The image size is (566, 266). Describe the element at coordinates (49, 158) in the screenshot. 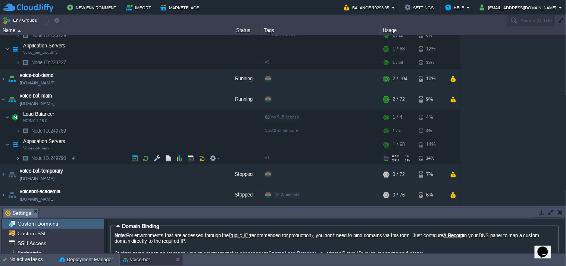

I see `a: Node ID:249790` at that location.